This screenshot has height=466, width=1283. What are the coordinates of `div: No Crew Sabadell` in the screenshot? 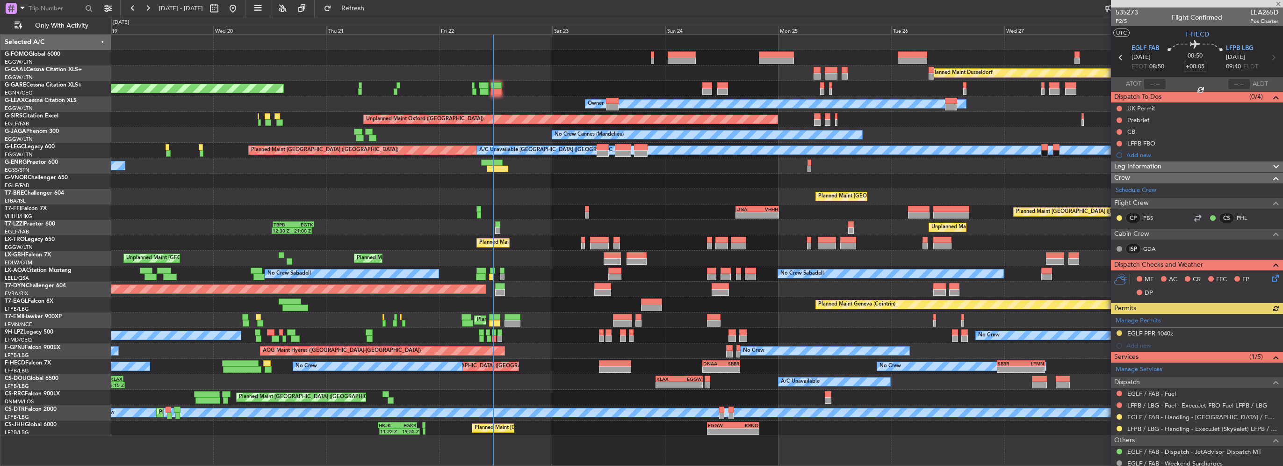 It's located at (802, 273).